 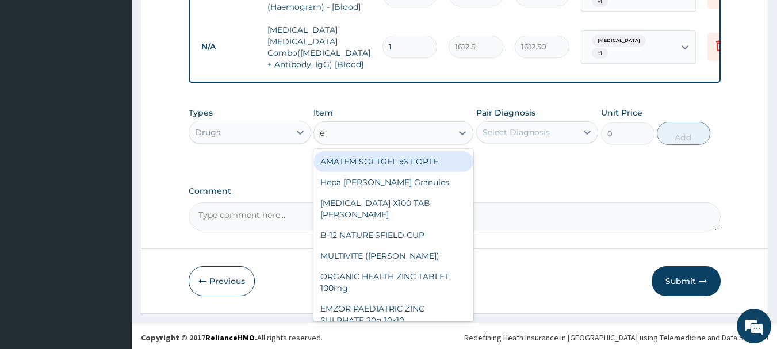 What do you see at coordinates (505, 113) in the screenshot?
I see `label: Pair Diagnosis` at bounding box center [505, 113].